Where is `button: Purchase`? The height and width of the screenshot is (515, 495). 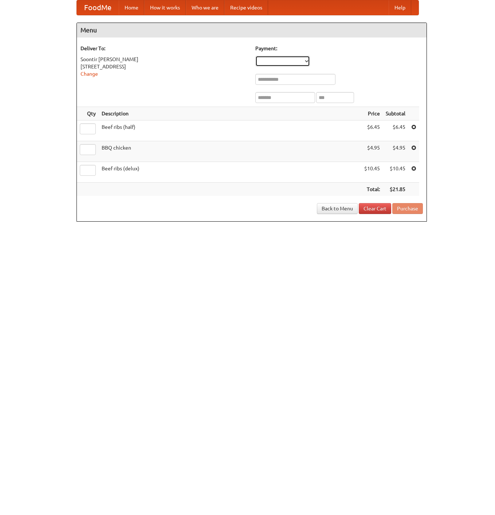 button: Purchase is located at coordinates (407, 209).